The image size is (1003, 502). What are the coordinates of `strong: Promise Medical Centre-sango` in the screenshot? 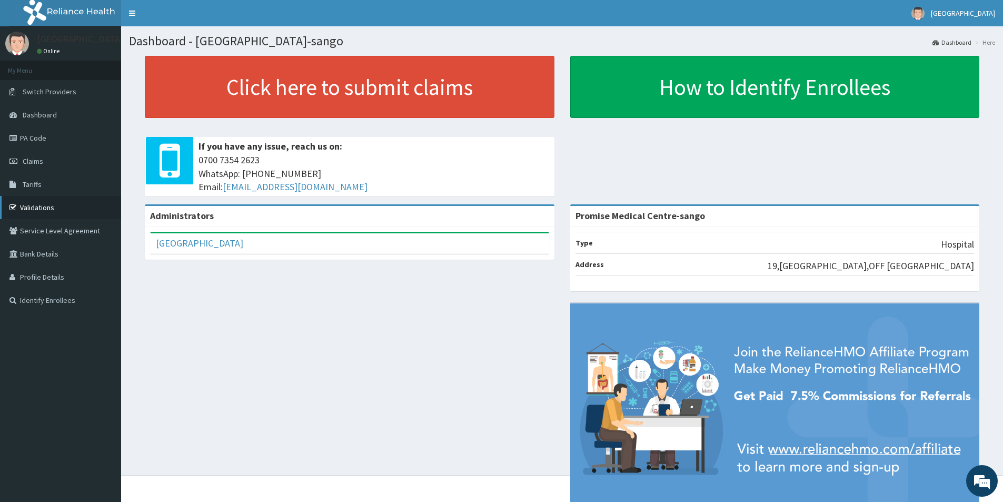 It's located at (640, 215).